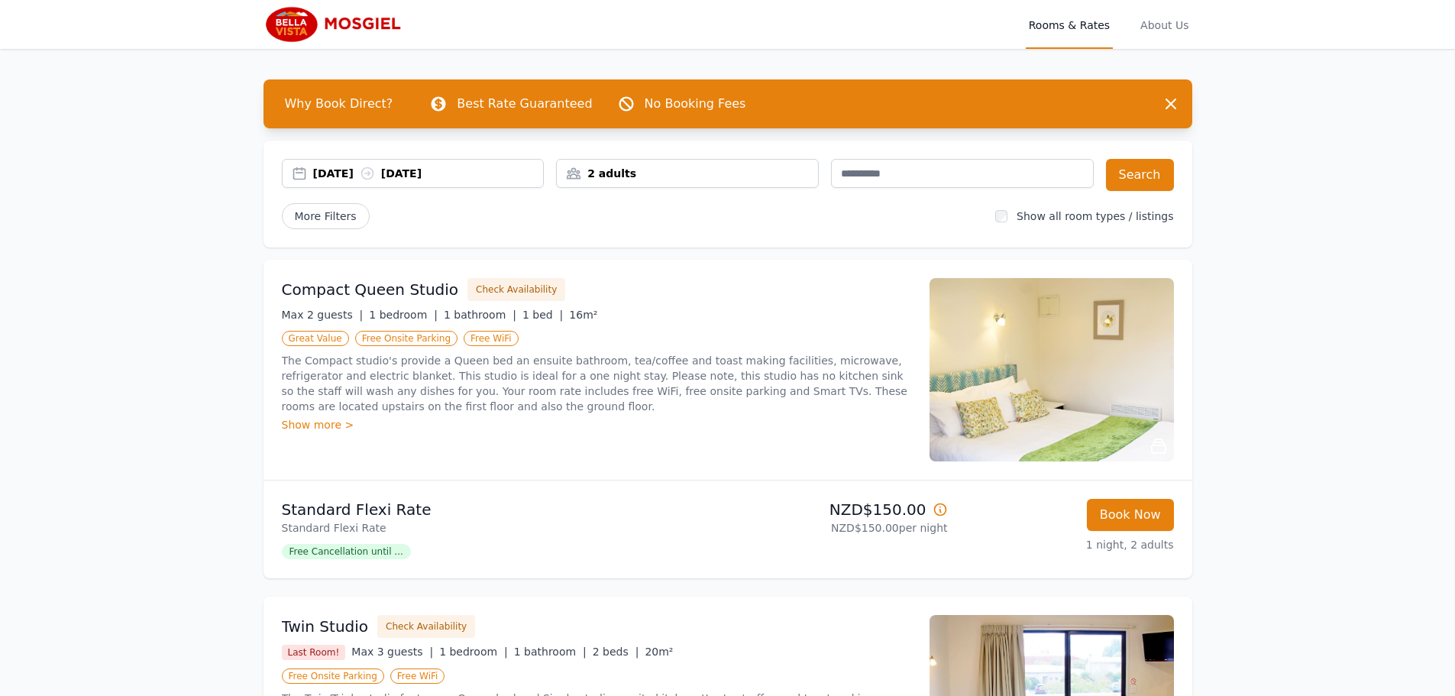  I want to click on span: 16m², so click(583, 315).